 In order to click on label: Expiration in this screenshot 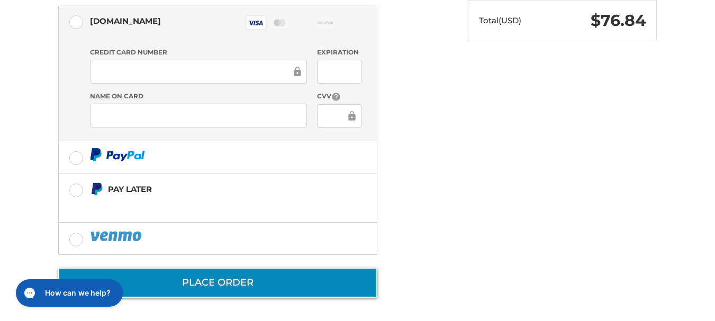, I will do `click(339, 52)`.